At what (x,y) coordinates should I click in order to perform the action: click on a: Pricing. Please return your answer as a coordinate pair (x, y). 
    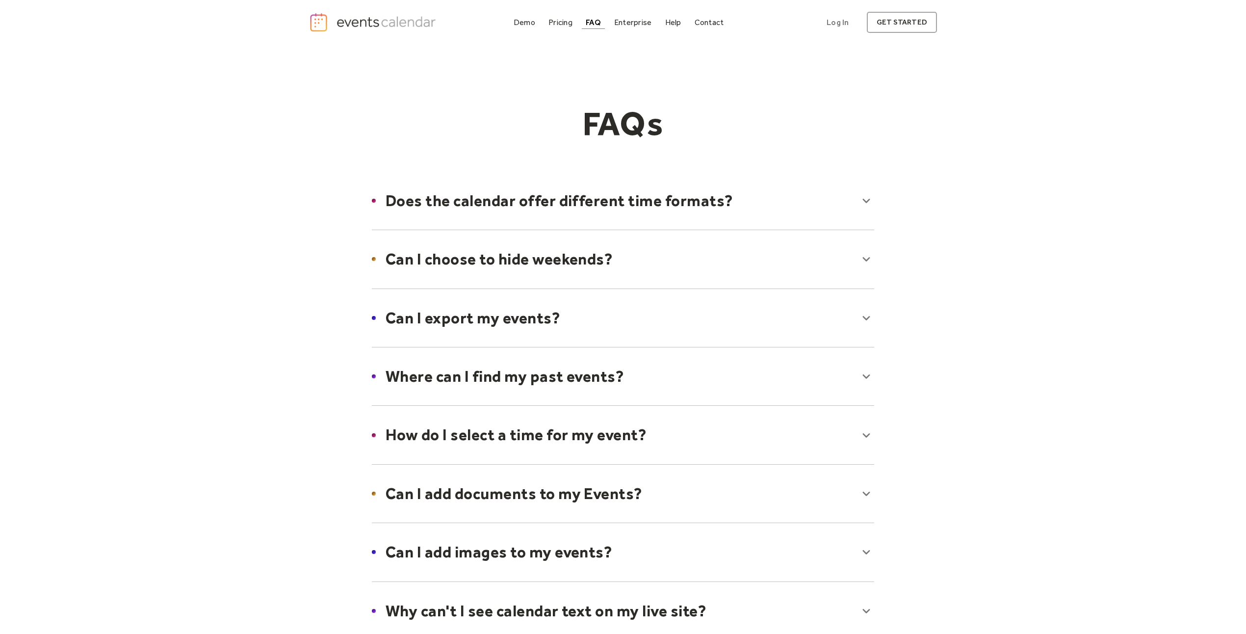
    Looking at the image, I should click on (560, 22).